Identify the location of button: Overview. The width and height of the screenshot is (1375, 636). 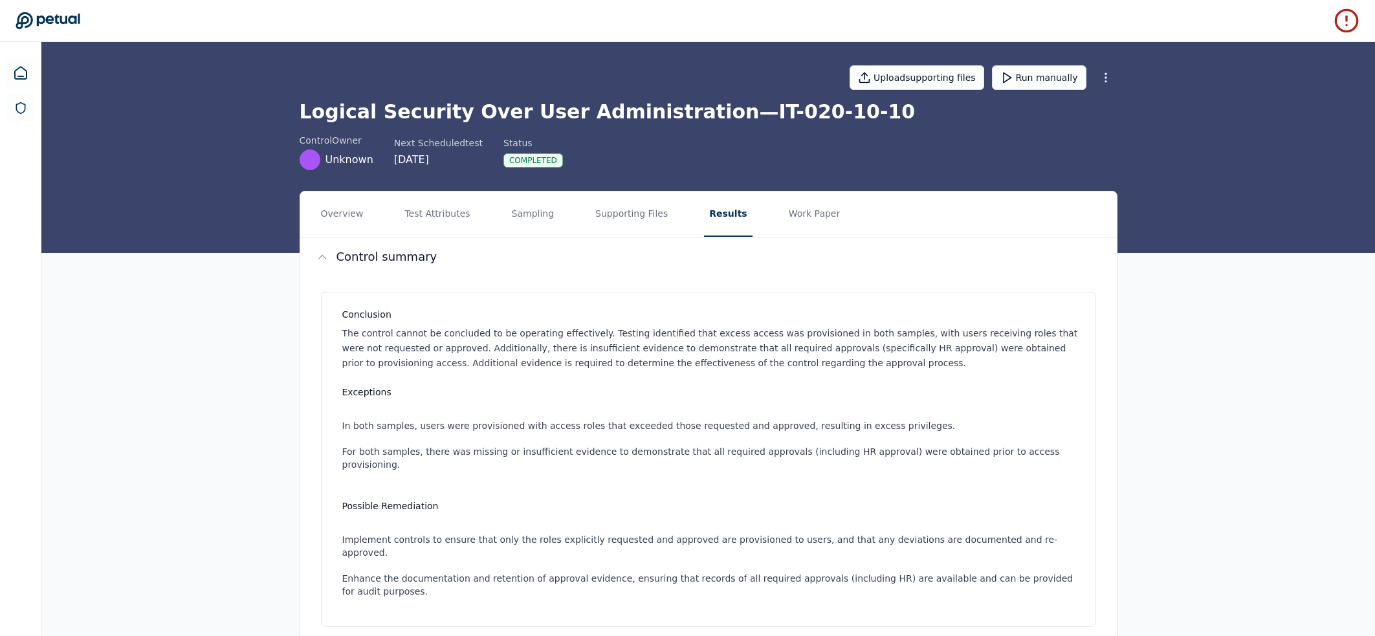
(342, 214).